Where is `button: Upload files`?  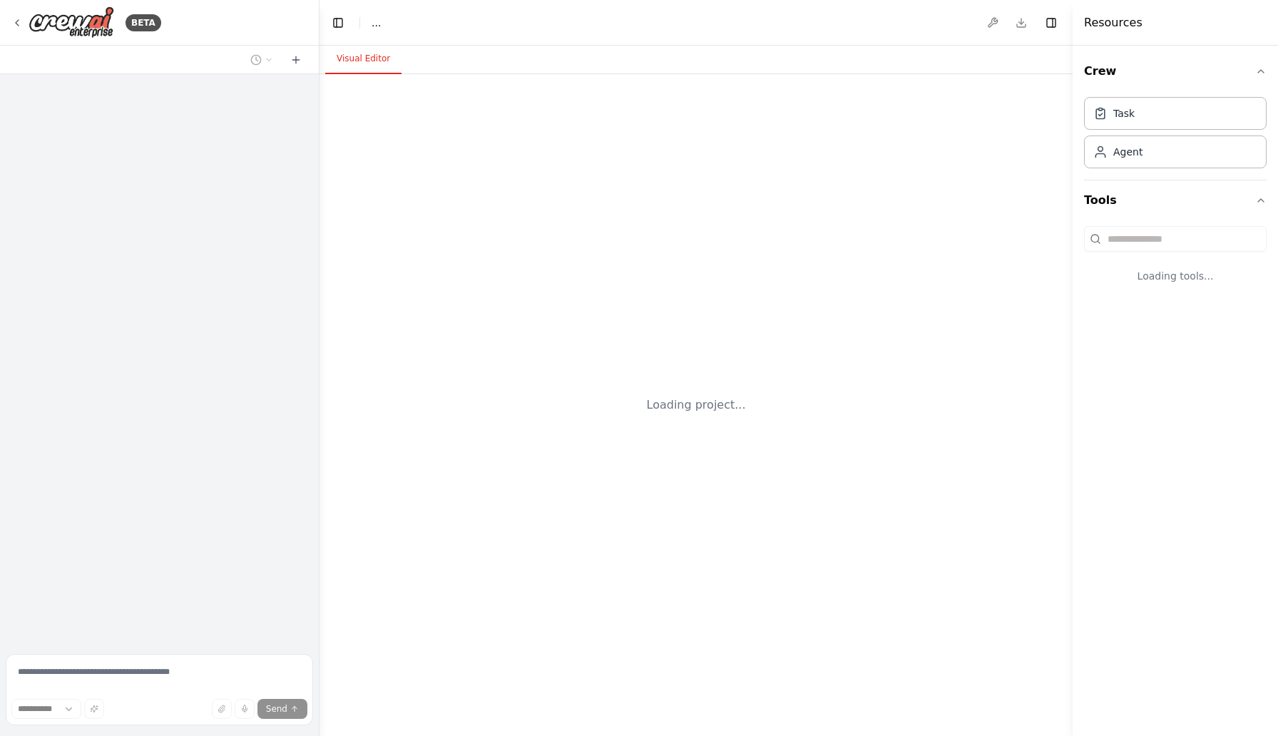 button: Upload files is located at coordinates (222, 709).